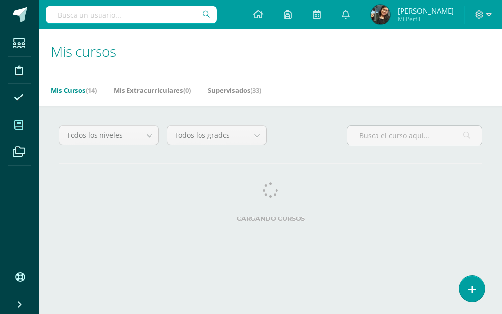 Image resolution: width=502 pixels, height=314 pixels. What do you see at coordinates (256, 90) in the screenshot?
I see `span: (33)` at bounding box center [256, 90].